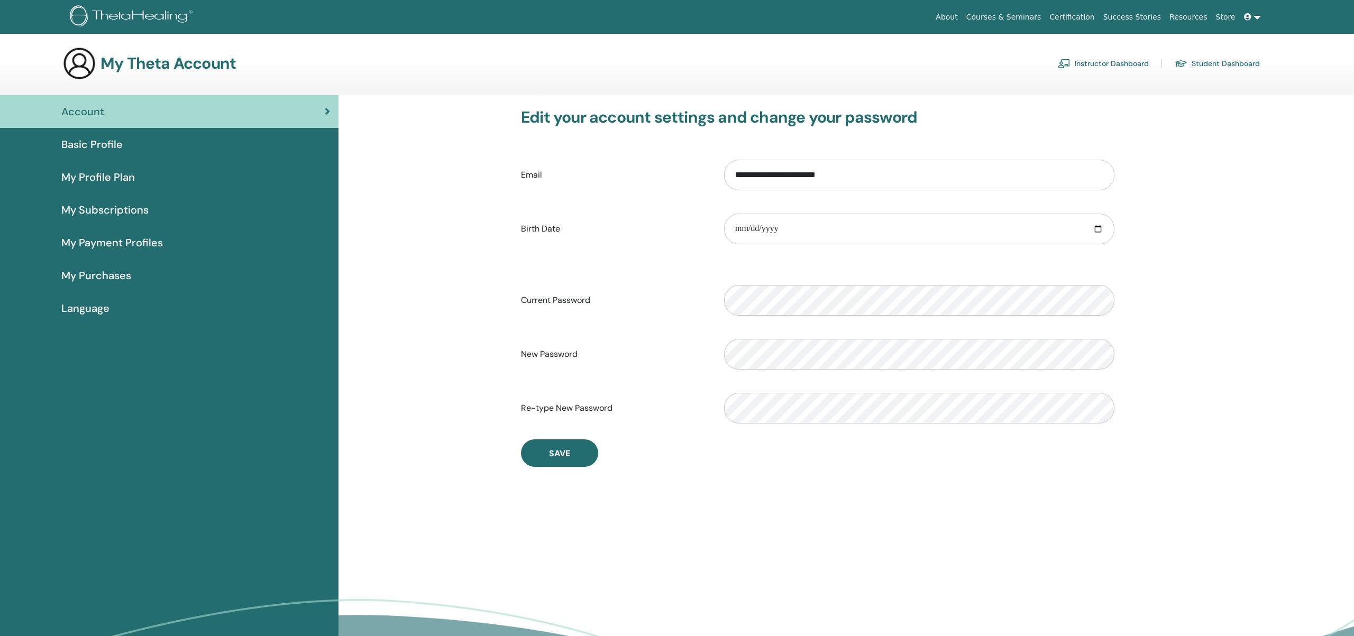  I want to click on a: Success Stories, so click(1132, 17).